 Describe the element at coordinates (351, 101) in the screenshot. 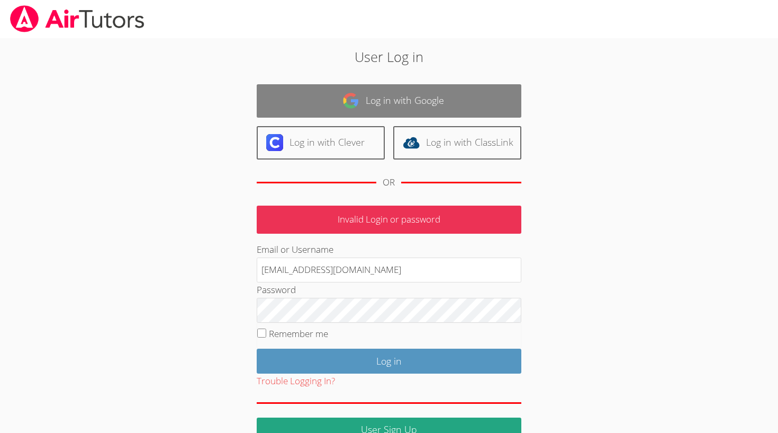

I see `img: google-logo-50288ca7cdecda66e5e0955fdab243c47b7ad437acaf1139b6f446037453330a.svg` at that location.